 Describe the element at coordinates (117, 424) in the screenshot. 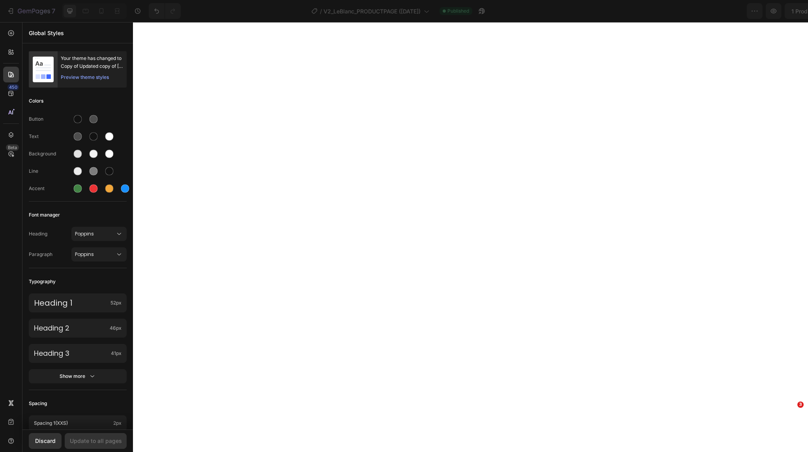

I see `span: 2px` at that location.